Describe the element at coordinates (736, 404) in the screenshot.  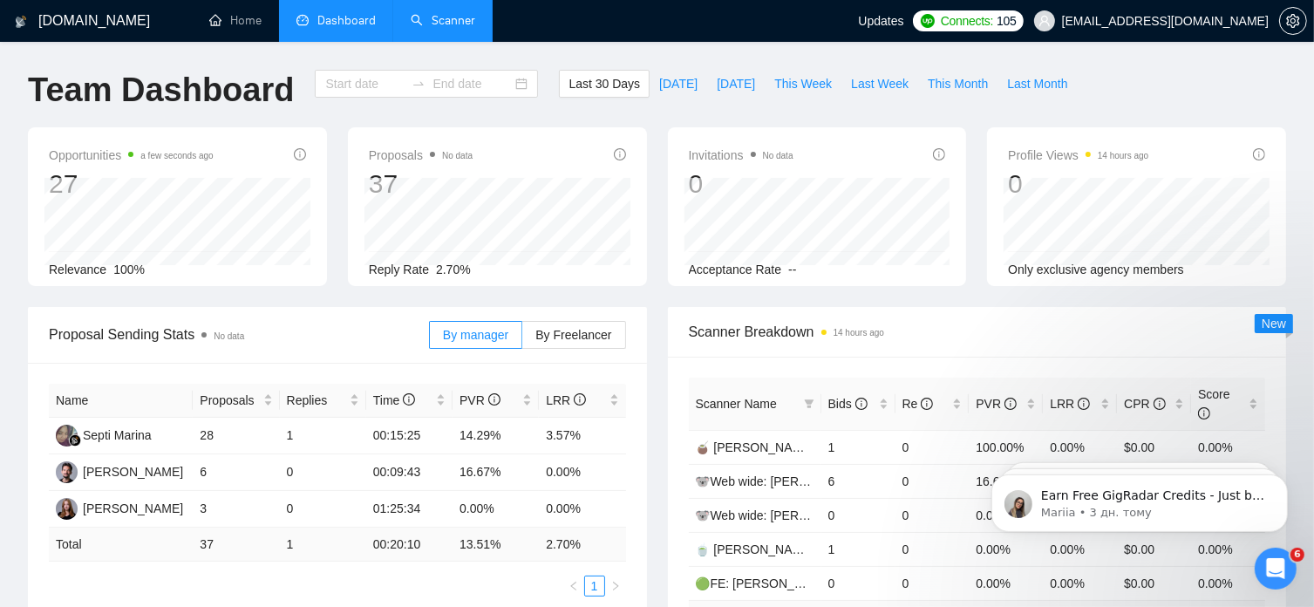
I see `span: Scanner Name` at that location.